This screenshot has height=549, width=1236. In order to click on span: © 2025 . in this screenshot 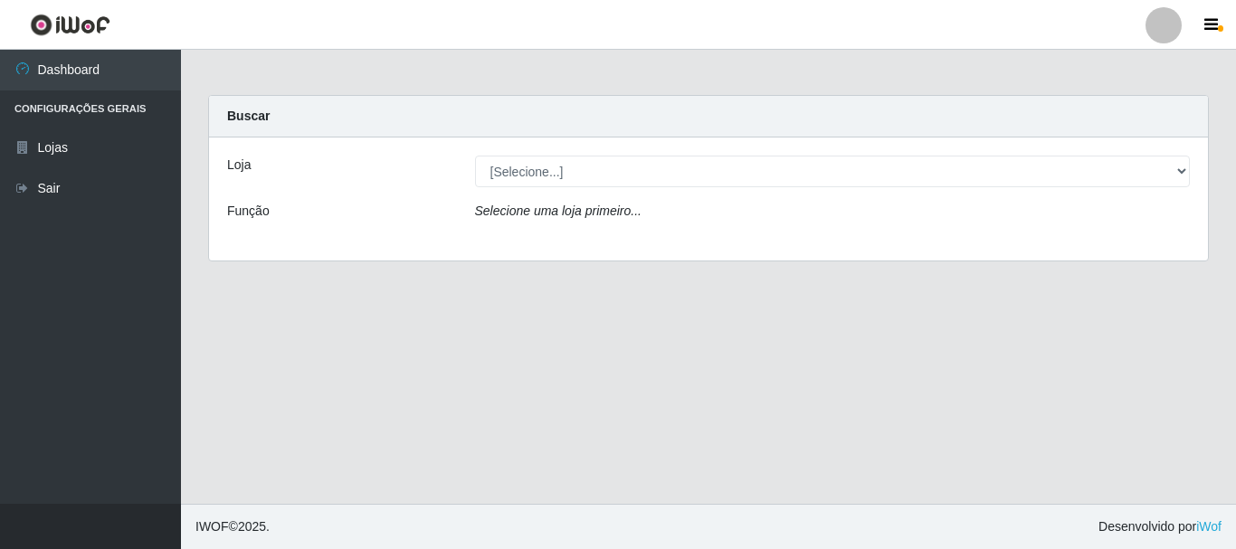, I will do `click(233, 527)`.